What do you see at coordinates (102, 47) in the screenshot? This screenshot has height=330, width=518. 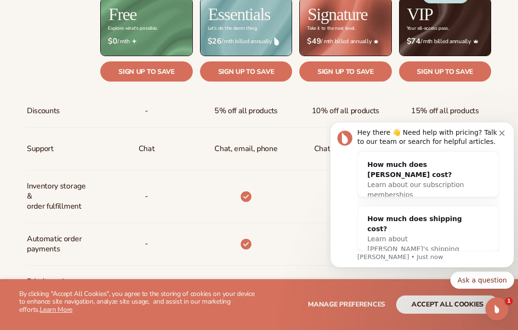 I see `div: Hey there 👋 Need help with pricing? Talk to our team or search for helpful articles.` at bounding box center [102, 47].